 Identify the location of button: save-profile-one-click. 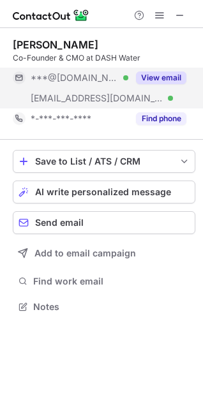
(104, 162).